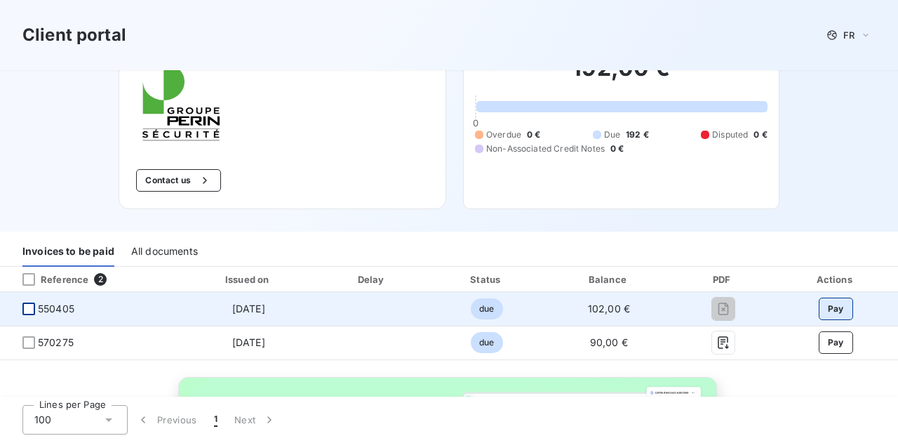 This screenshot has height=443, width=898. I want to click on div: Actions, so click(835, 279).